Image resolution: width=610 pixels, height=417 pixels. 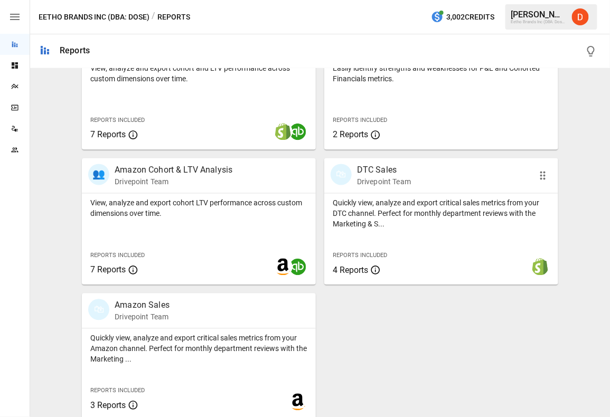 I want to click on button: Eetho Brands Inc (DBA: Dose), so click(x=94, y=17).